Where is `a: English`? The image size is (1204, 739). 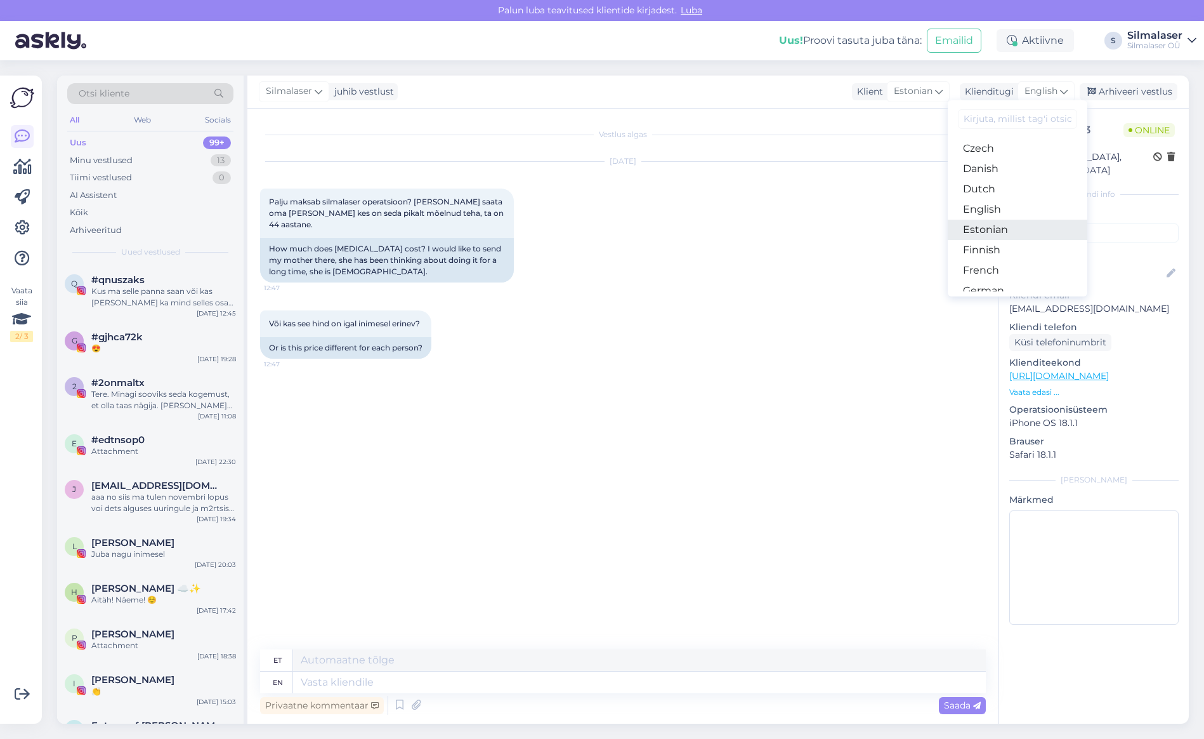 a: English is located at coordinates (1018, 209).